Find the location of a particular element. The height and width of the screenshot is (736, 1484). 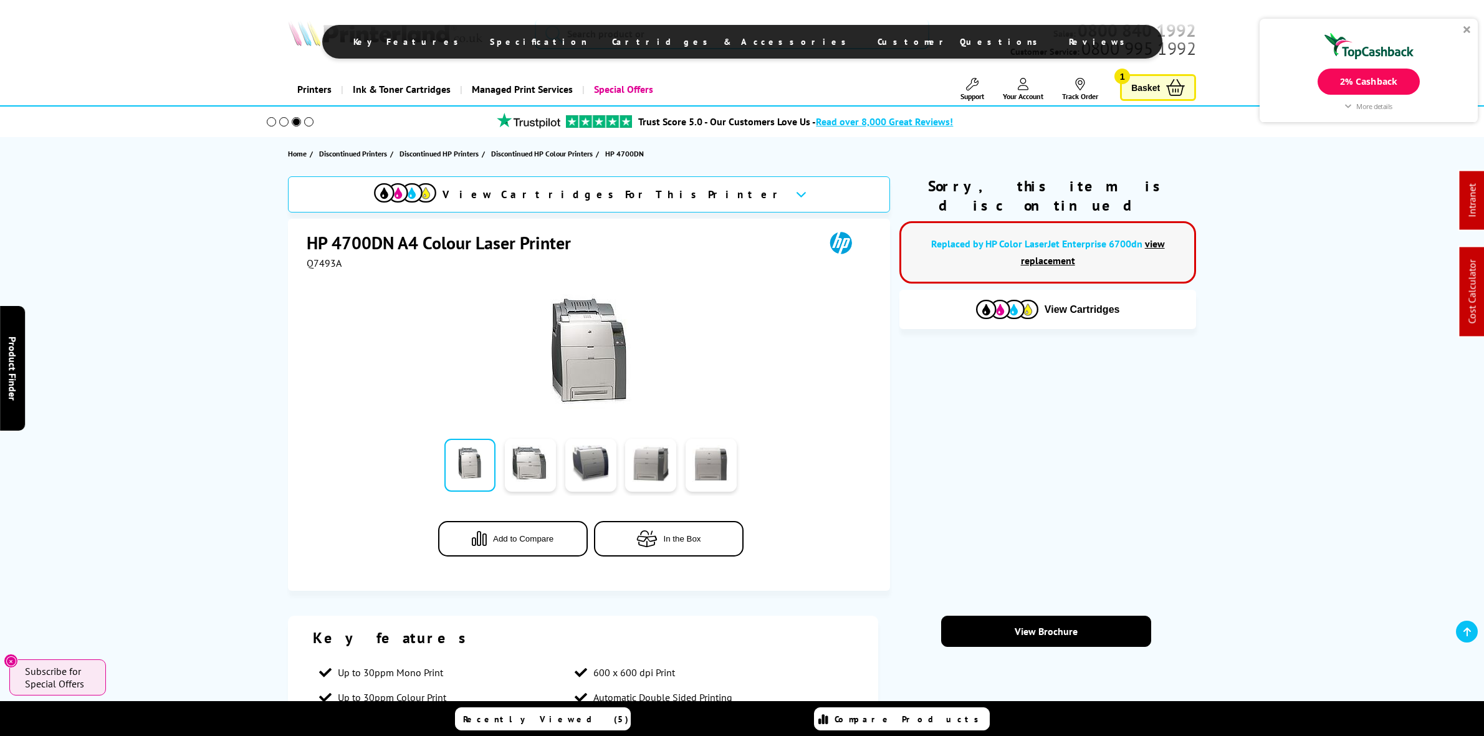

span: Cartridges & Accessories is located at coordinates (733, 42).